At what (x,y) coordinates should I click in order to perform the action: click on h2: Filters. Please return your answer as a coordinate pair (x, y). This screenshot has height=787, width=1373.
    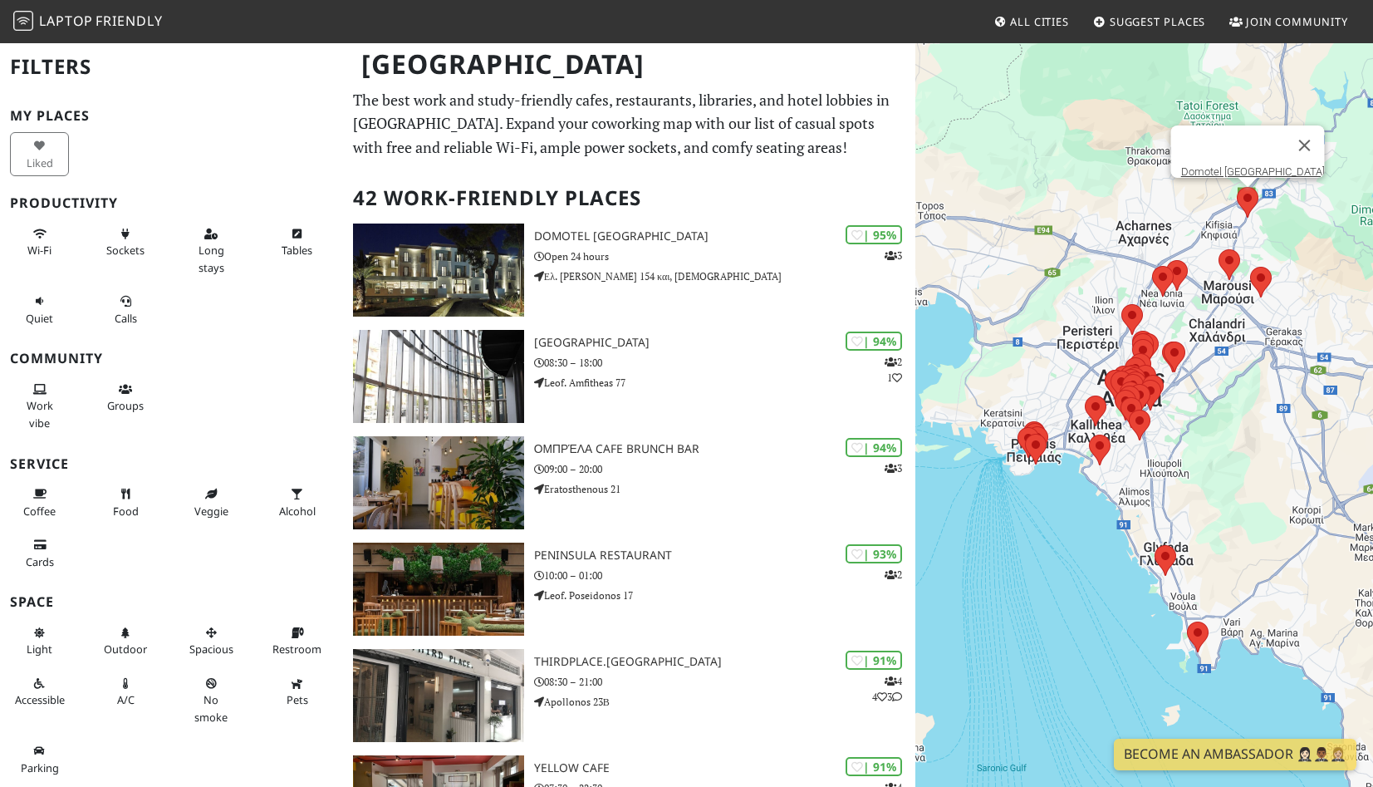
    Looking at the image, I should click on (171, 66).